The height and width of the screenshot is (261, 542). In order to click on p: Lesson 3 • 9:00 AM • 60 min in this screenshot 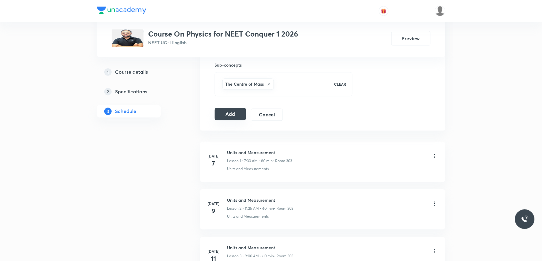, I will do `click(251, 256)`.